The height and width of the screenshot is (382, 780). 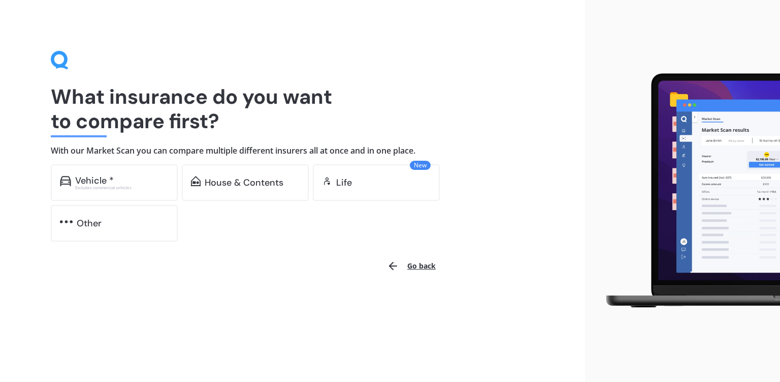 What do you see at coordinates (66, 222) in the screenshot?
I see `img: other.81dba5aafe580aa69f38.svg` at bounding box center [66, 222].